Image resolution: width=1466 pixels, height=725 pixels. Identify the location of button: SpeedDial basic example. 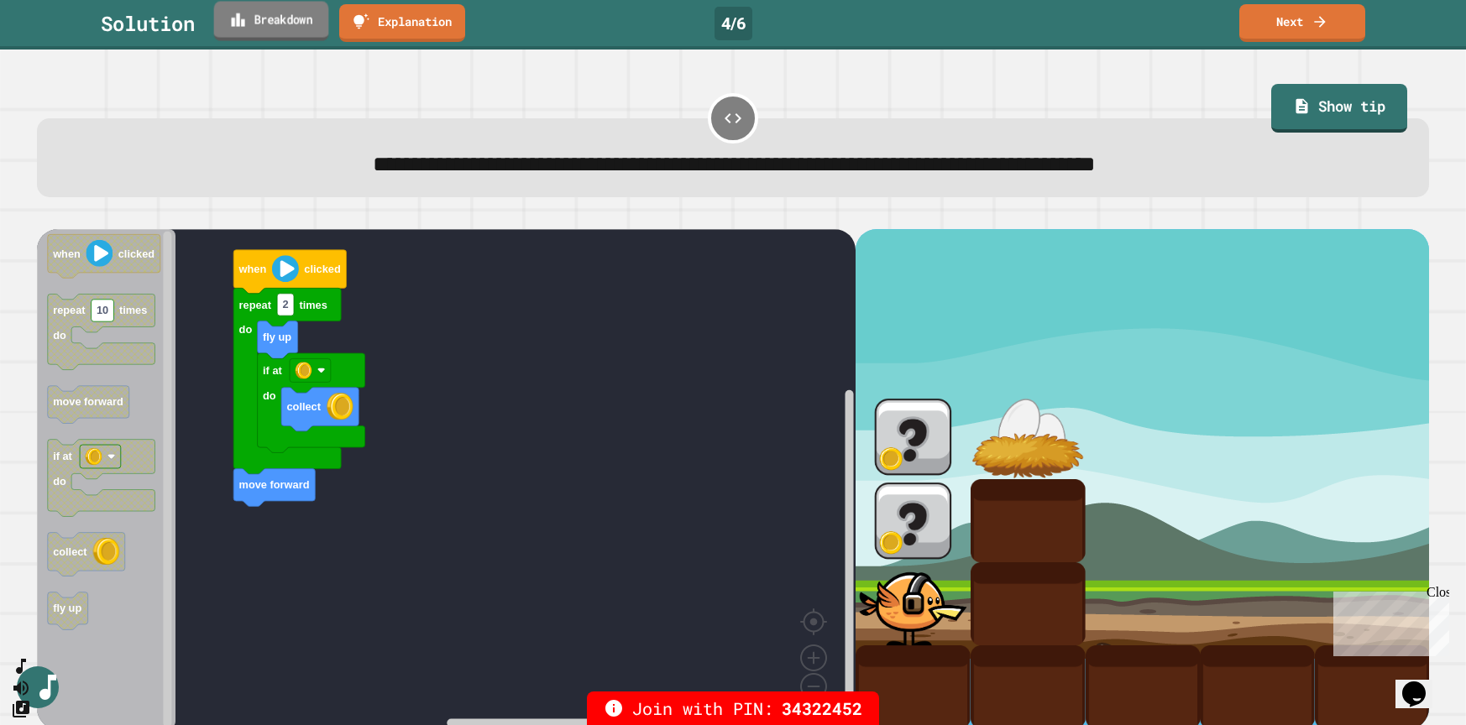
(21, 666).